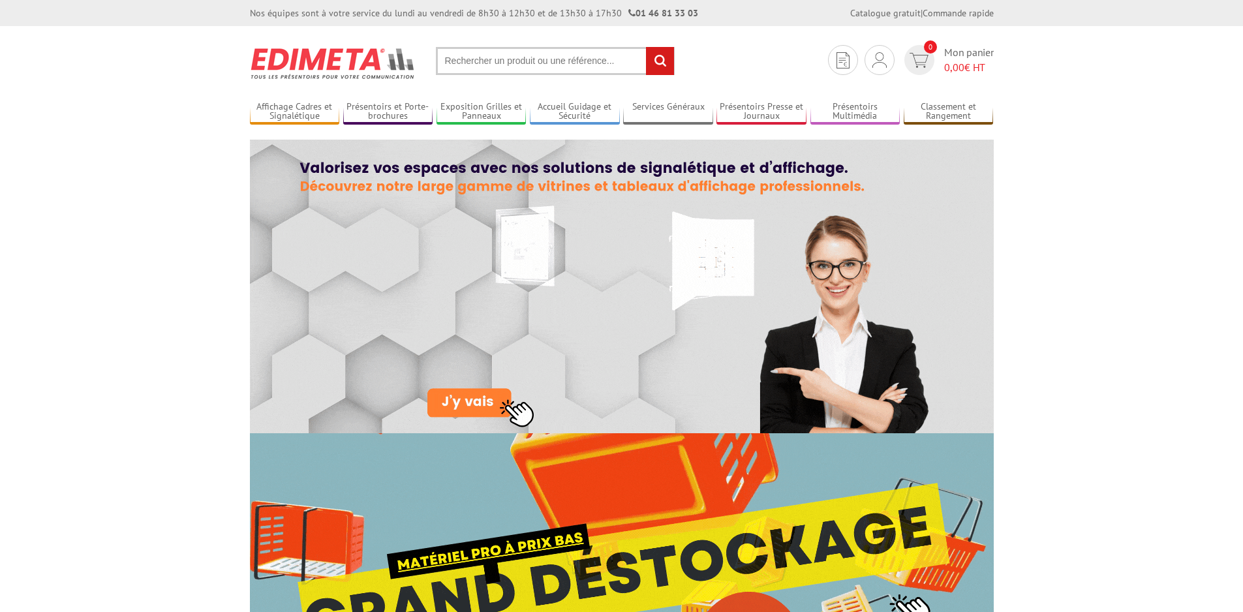 Image resolution: width=1243 pixels, height=612 pixels. What do you see at coordinates (958, 13) in the screenshot?
I see `a: Commande rapide` at bounding box center [958, 13].